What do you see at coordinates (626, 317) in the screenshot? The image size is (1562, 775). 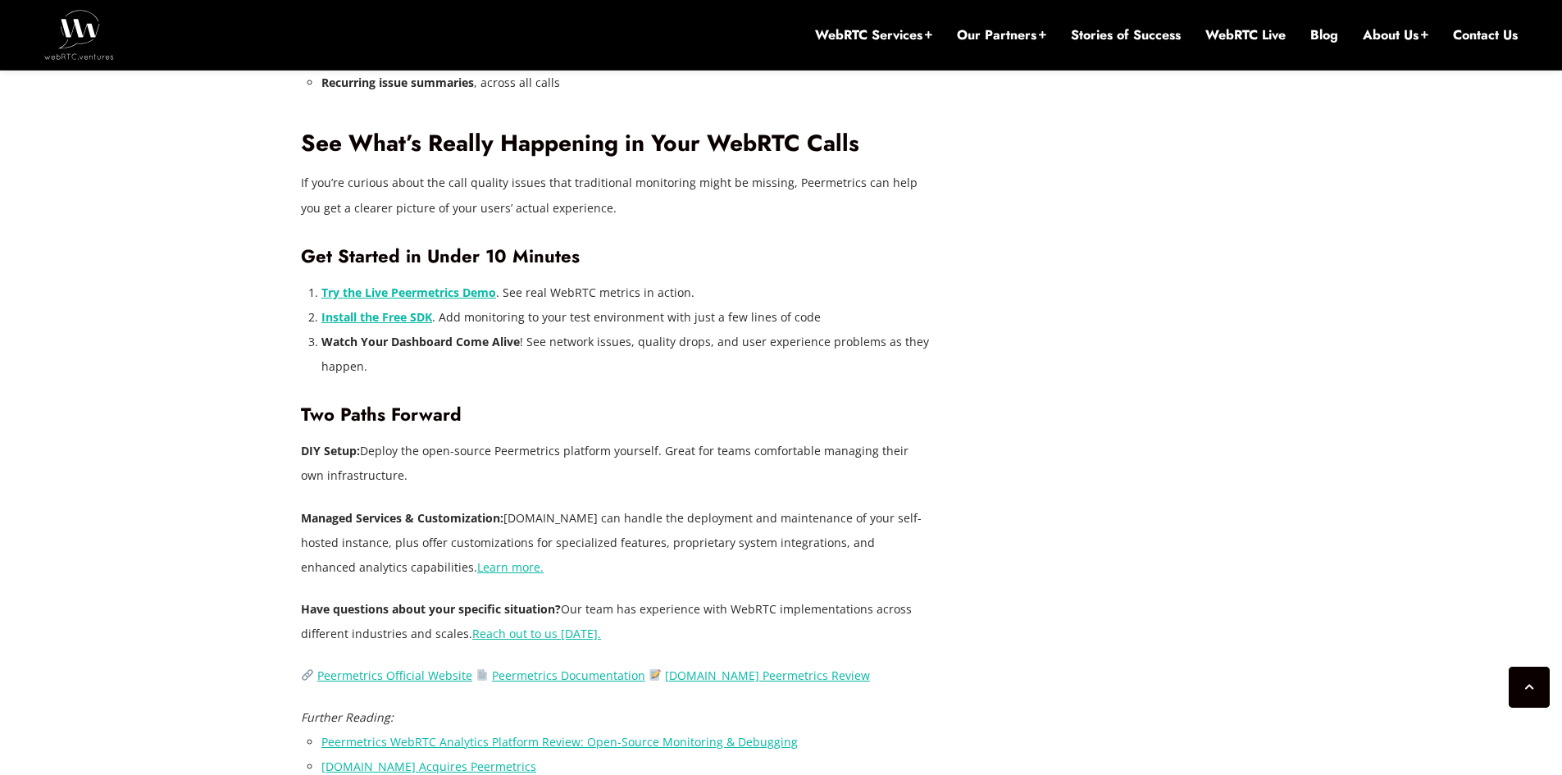 I see `li: . Add monitoring to your test environment with just a few lines of code` at bounding box center [626, 317].